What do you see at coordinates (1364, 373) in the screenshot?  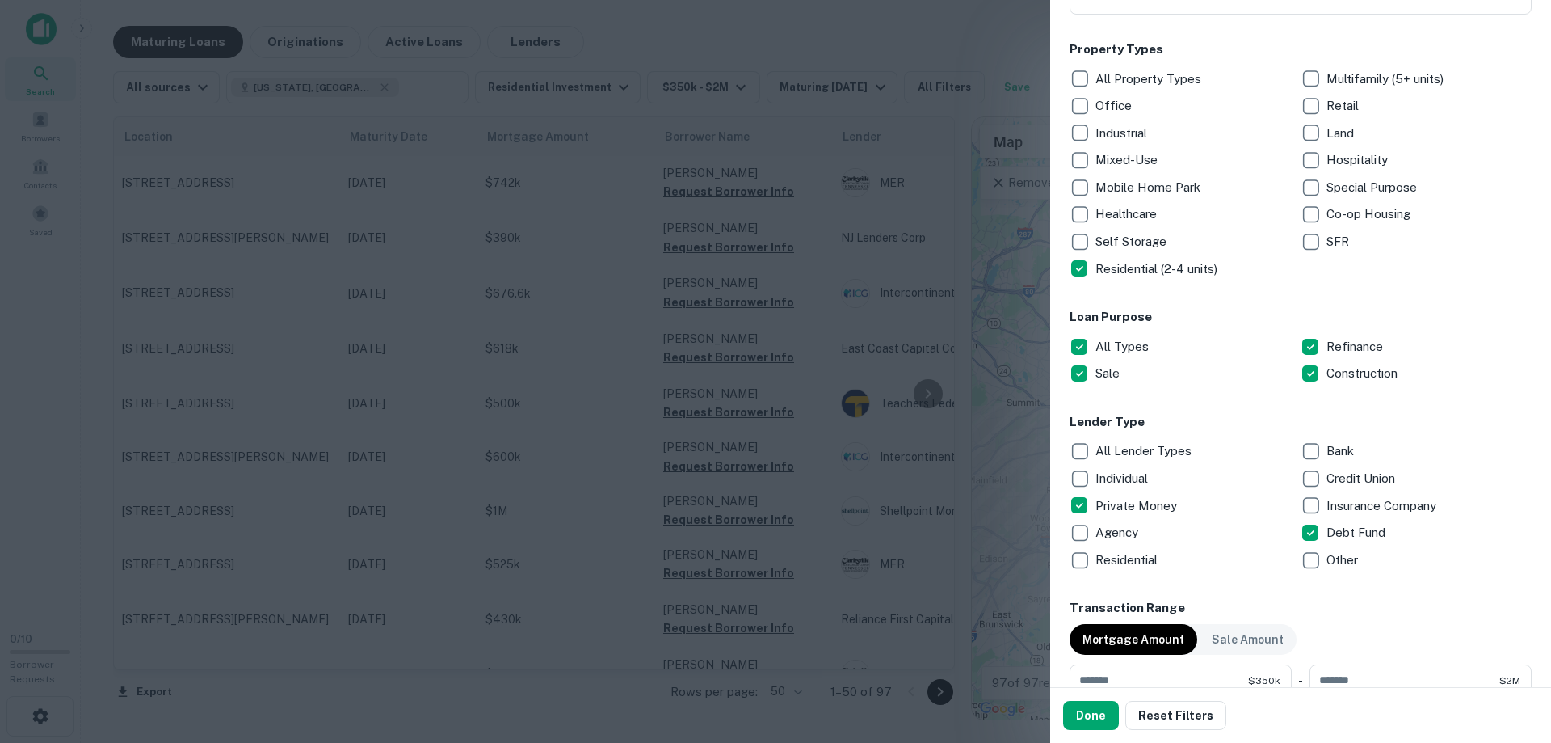 I see `p: Construction` at bounding box center [1364, 373].